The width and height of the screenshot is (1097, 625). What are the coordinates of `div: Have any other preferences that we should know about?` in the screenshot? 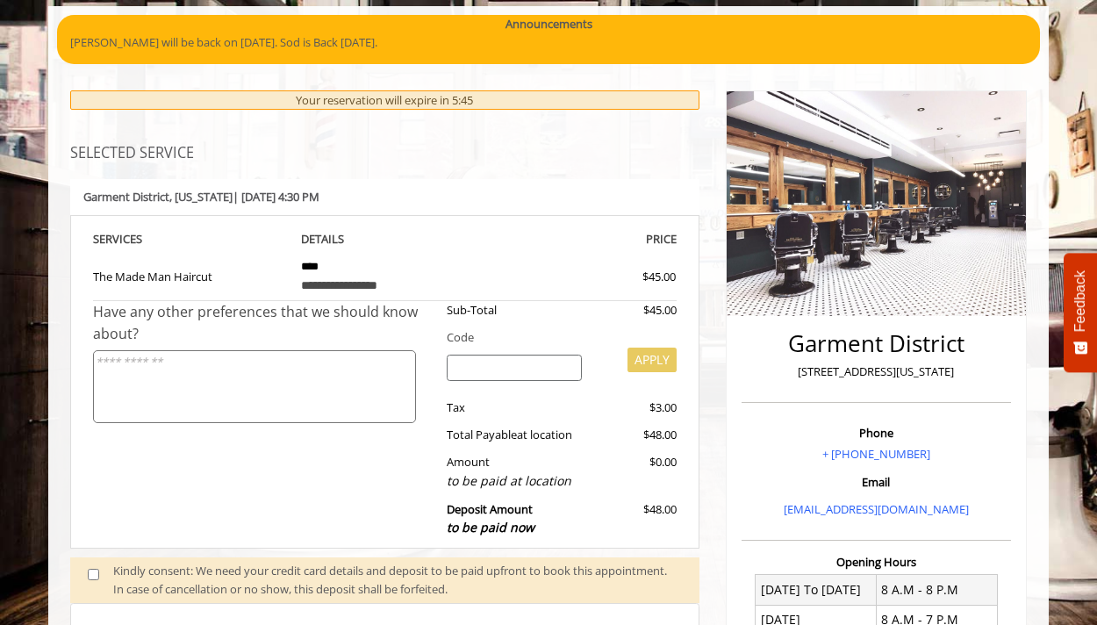 It's located at (263, 323).